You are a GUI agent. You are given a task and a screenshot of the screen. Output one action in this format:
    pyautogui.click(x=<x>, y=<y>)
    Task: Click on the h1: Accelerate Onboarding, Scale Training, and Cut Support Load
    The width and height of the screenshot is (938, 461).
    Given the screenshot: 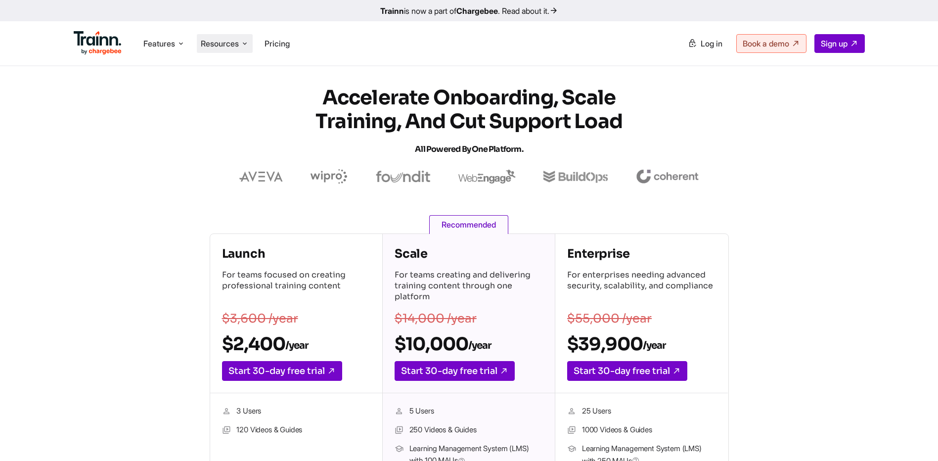 What is the action you would take?
    pyautogui.click(x=469, y=124)
    